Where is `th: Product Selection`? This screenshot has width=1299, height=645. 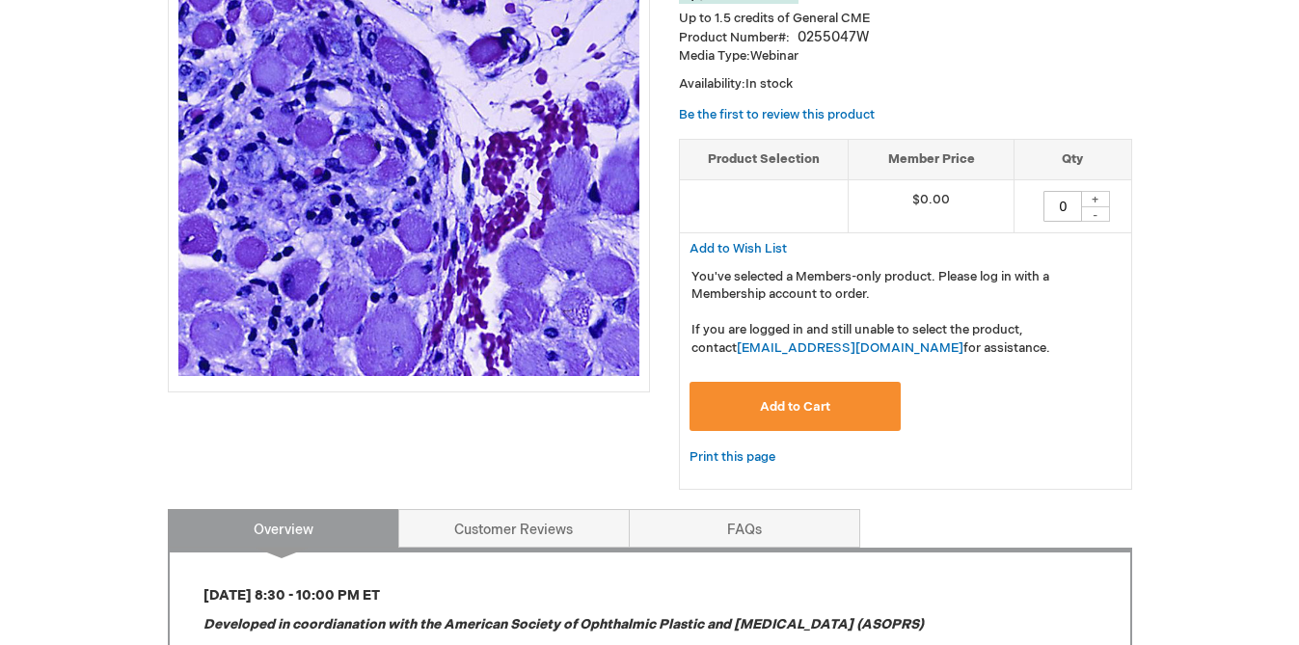 th: Product Selection is located at coordinates (764, 160).